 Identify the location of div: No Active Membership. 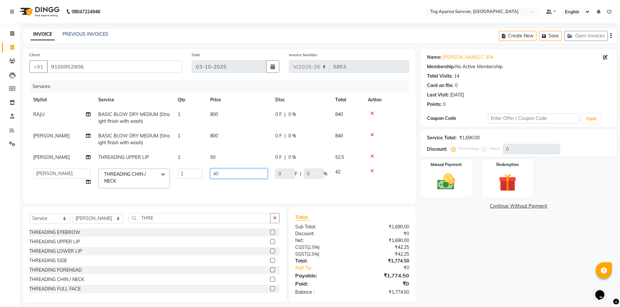
(518, 67).